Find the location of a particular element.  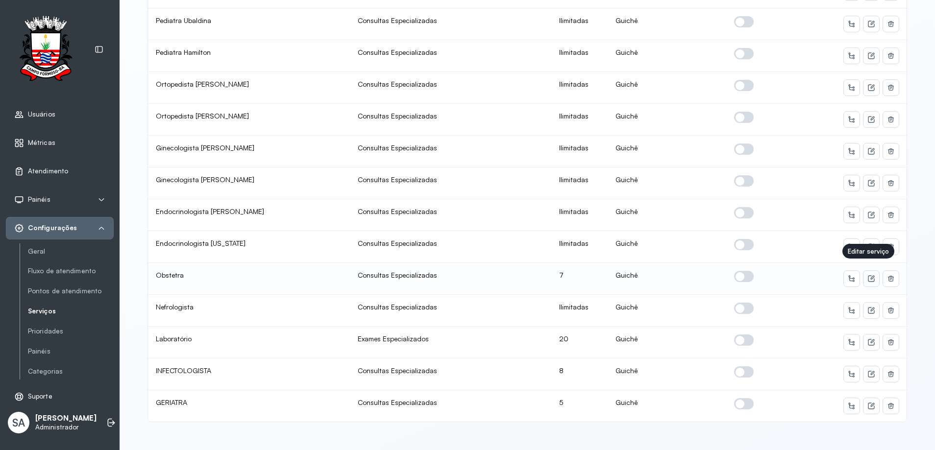

a: Serviços is located at coordinates (71, 311).